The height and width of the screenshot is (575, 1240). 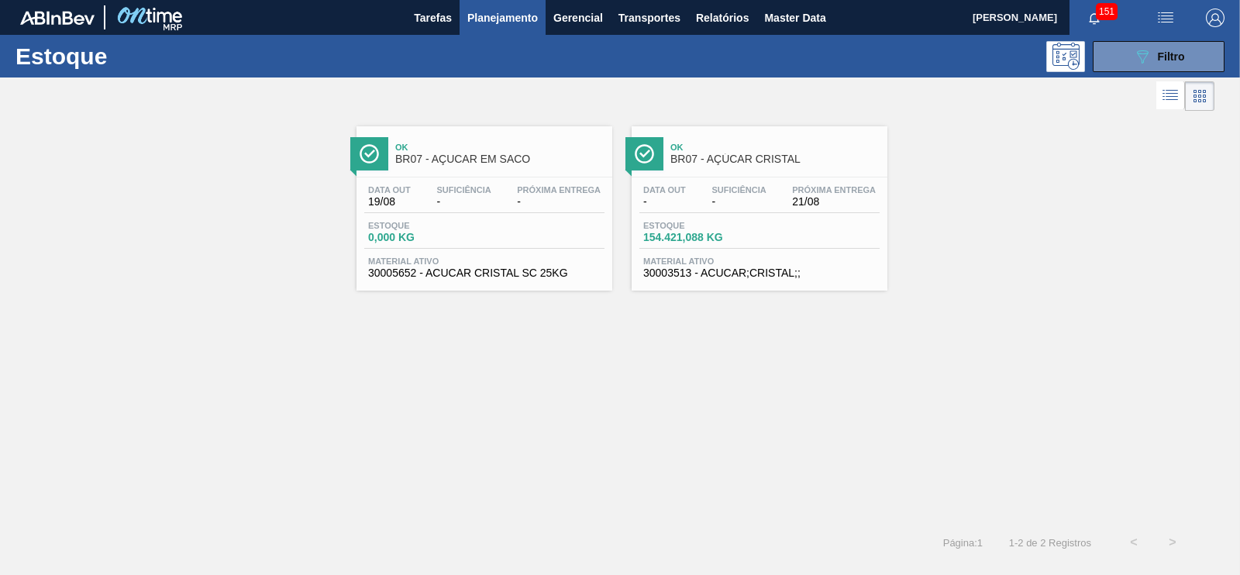 I want to click on span: 21/08, so click(x=834, y=201).